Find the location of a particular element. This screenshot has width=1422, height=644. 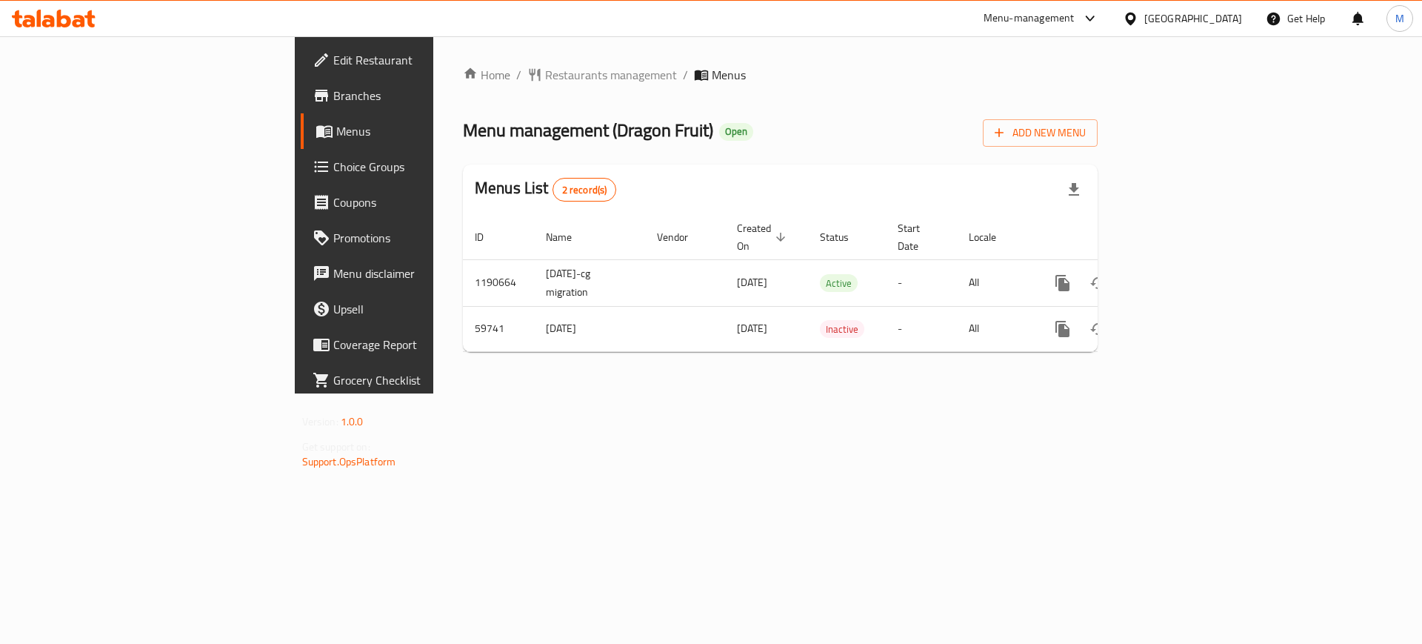

span: Coverage Report is located at coordinates (427, 344).